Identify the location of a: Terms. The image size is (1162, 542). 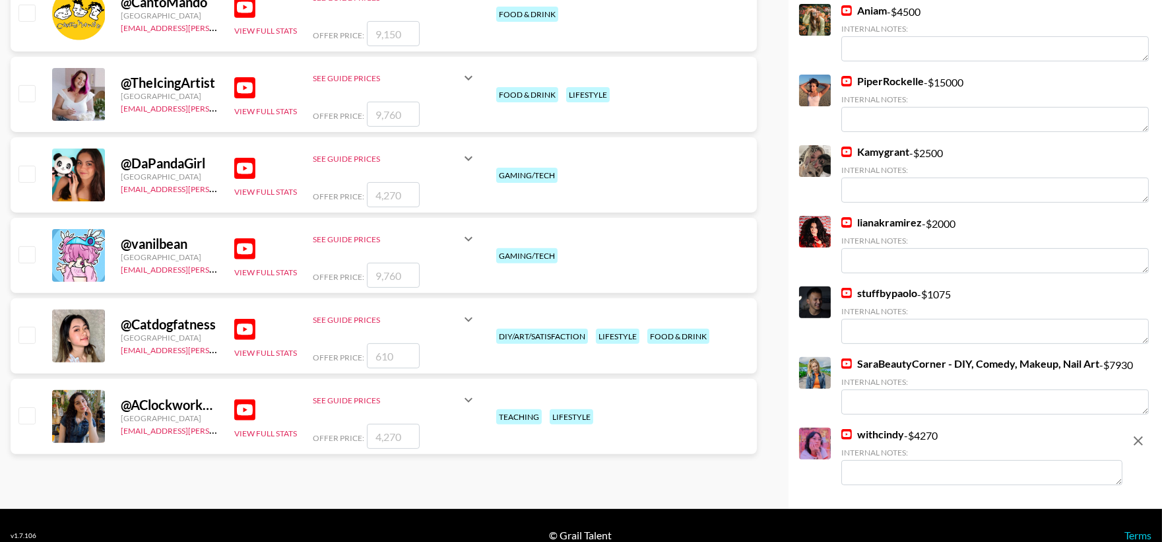
(1137, 534).